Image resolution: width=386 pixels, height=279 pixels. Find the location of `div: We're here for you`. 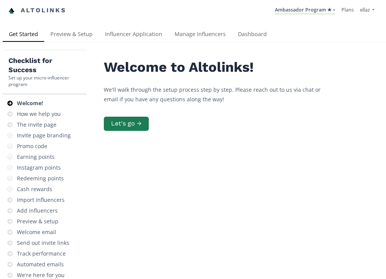

div: We're here for you is located at coordinates (41, 276).